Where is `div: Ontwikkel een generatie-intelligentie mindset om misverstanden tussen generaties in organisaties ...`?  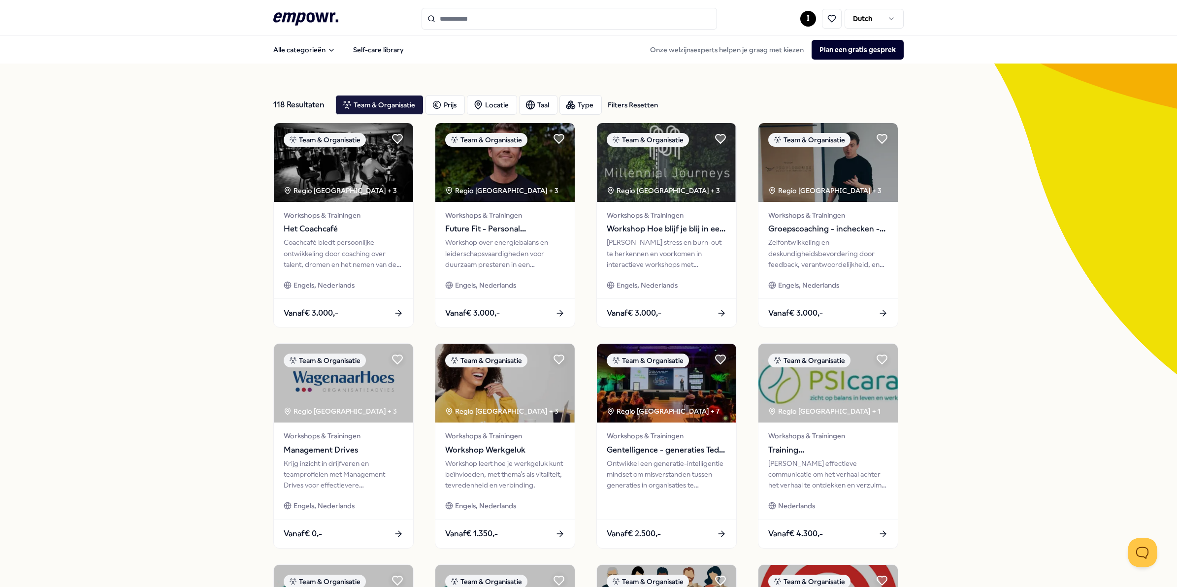
div: Ontwikkel een generatie-intelligentie mindset om misverstanden tussen generaties in organisaties ... is located at coordinates (666, 474).